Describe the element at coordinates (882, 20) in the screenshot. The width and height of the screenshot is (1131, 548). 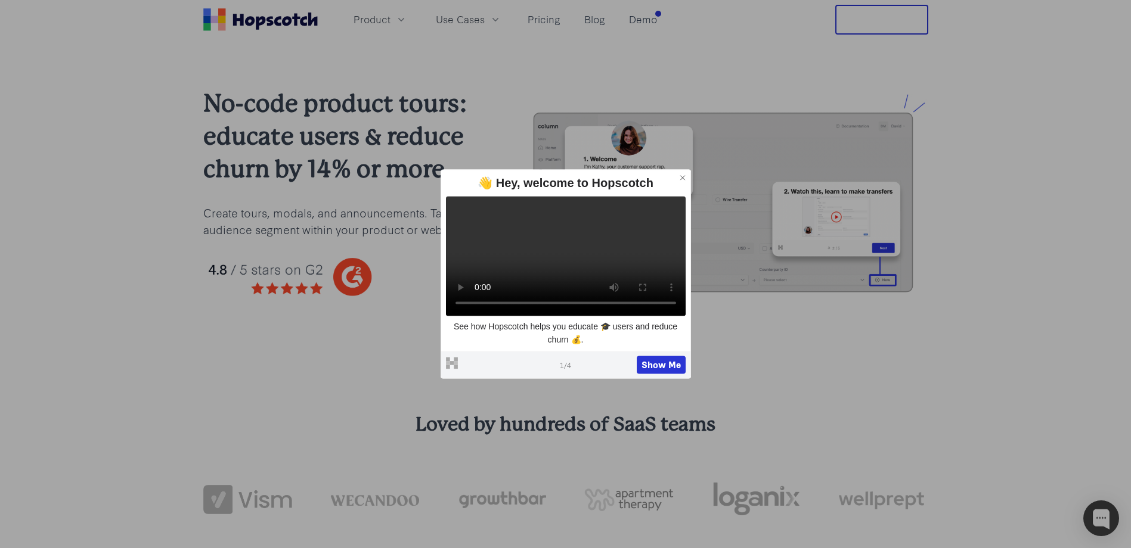
I see `button: Free Trial` at that location.